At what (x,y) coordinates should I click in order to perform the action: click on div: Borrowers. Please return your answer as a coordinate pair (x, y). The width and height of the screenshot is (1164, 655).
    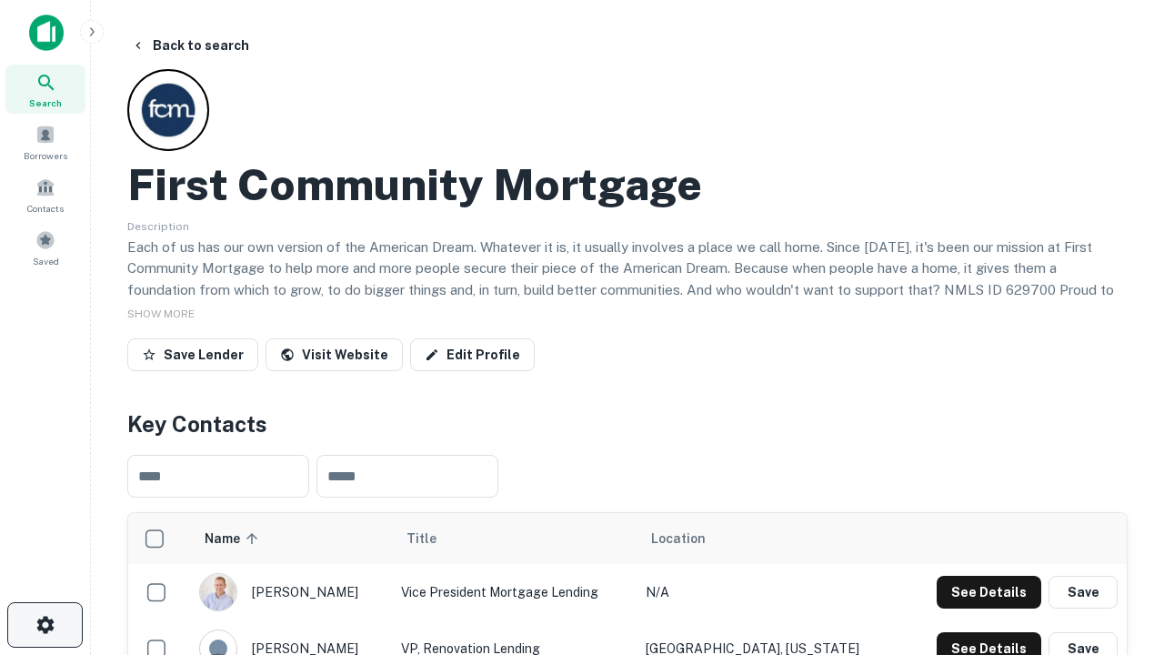
    Looking at the image, I should click on (45, 142).